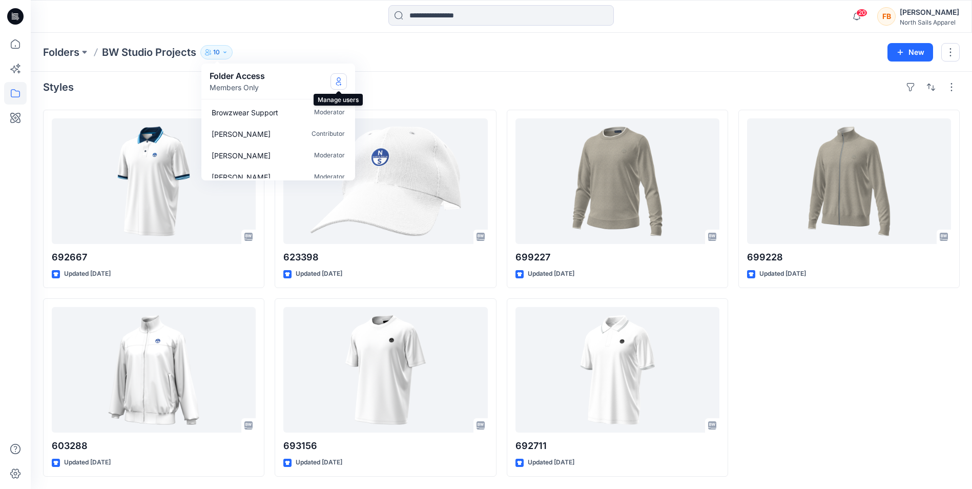 The height and width of the screenshot is (489, 972). Describe the element at coordinates (154, 369) in the screenshot. I see `a: 603288` at that location.